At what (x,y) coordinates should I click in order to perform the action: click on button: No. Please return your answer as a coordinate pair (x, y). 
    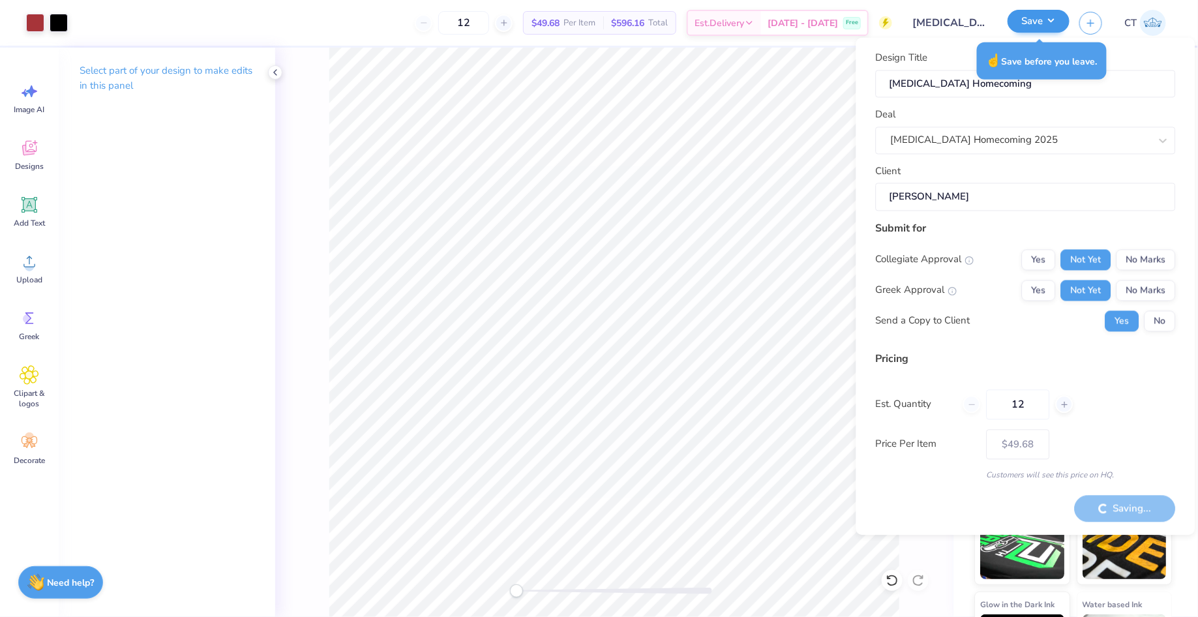
    Looking at the image, I should click on (1160, 321).